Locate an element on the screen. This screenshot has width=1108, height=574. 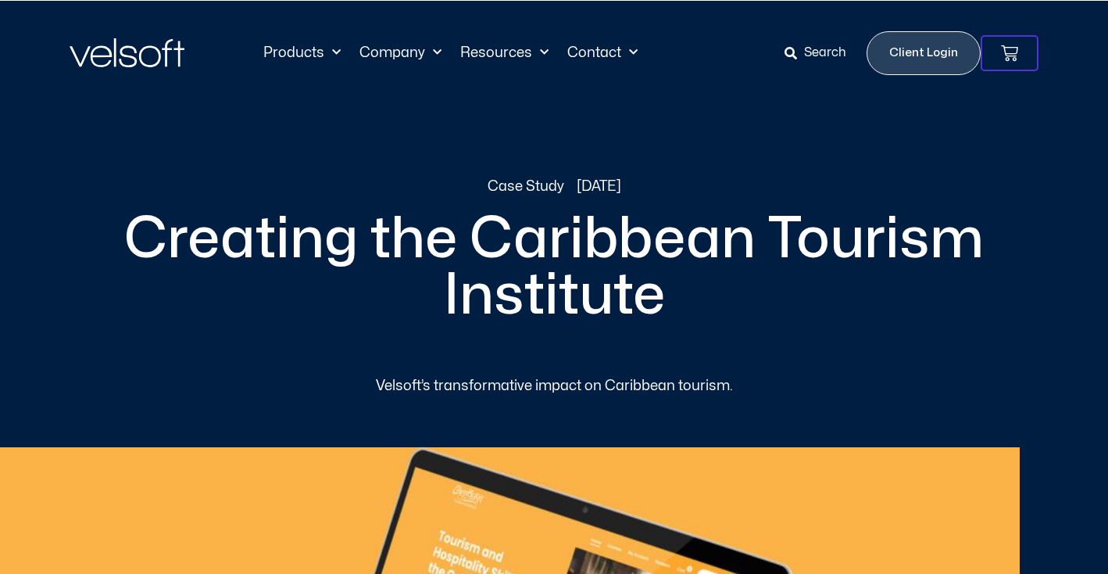
span: Search is located at coordinates (825, 53).